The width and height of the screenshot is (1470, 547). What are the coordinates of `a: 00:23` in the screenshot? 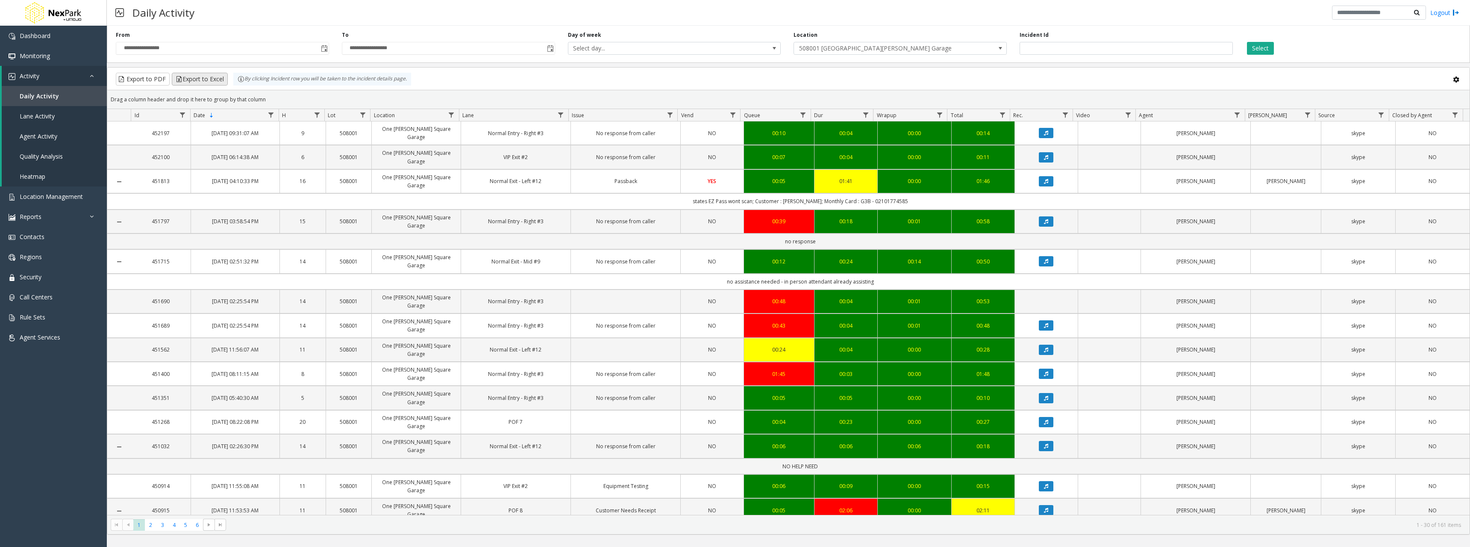 It's located at (846, 421).